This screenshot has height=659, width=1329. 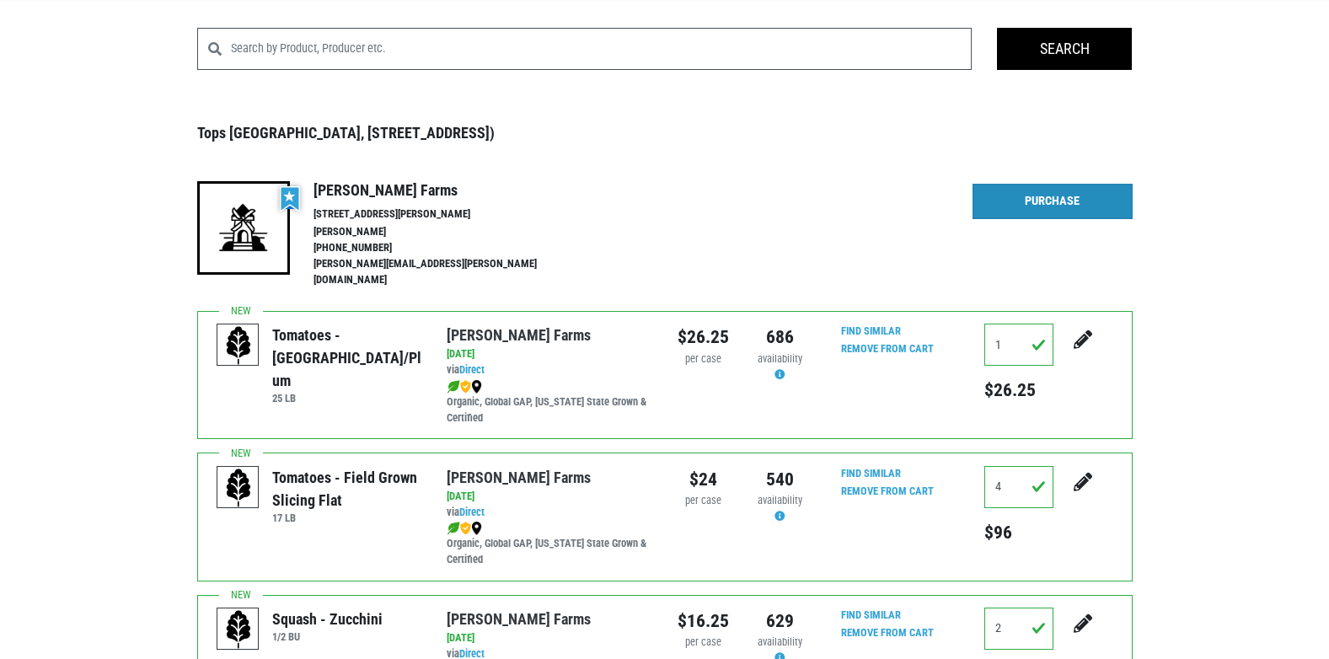 What do you see at coordinates (346, 398) in the screenshot?
I see `h6: 25 LB` at bounding box center [346, 398].